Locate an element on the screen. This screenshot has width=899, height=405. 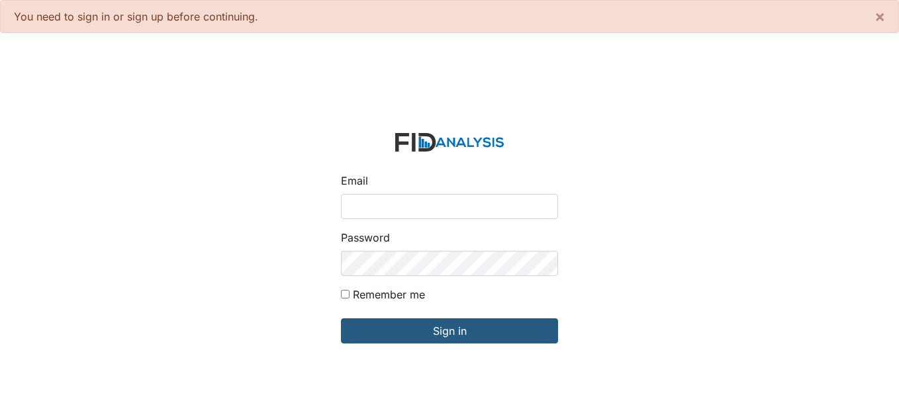
input: Sign in is located at coordinates (450, 331).